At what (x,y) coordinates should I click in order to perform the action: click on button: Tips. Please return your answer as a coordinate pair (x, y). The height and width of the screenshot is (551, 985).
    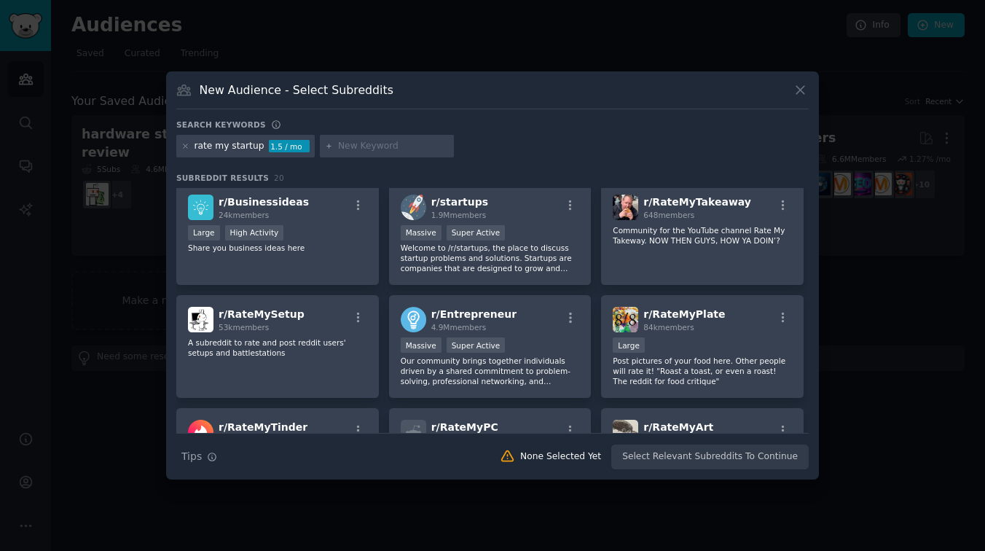
    Looking at the image, I should click on (199, 456).